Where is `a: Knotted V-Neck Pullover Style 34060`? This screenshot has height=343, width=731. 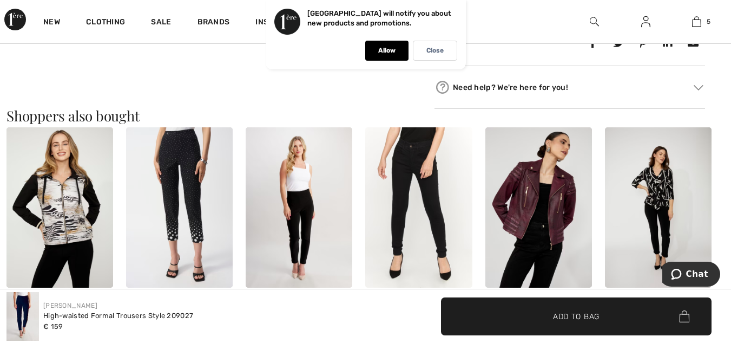 a: Knotted V-Neck Pullover Style 34060 is located at coordinates (658, 207).